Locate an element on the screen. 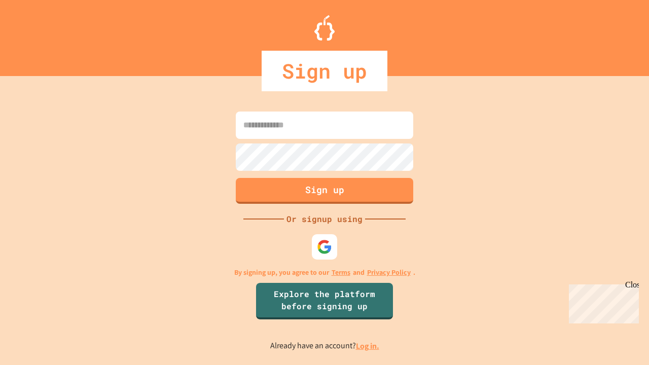  div: Chat with us now!Close is located at coordinates (37, 34).